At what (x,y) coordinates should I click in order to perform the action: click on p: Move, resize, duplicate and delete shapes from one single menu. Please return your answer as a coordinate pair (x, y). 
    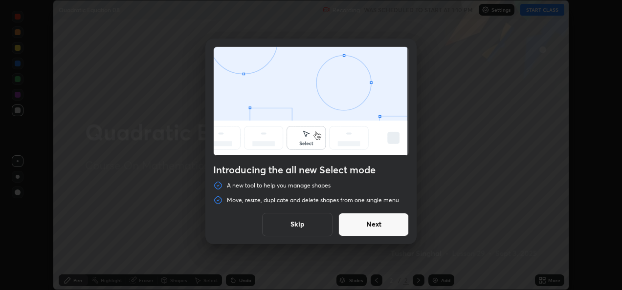
    Looking at the image, I should click on (313, 200).